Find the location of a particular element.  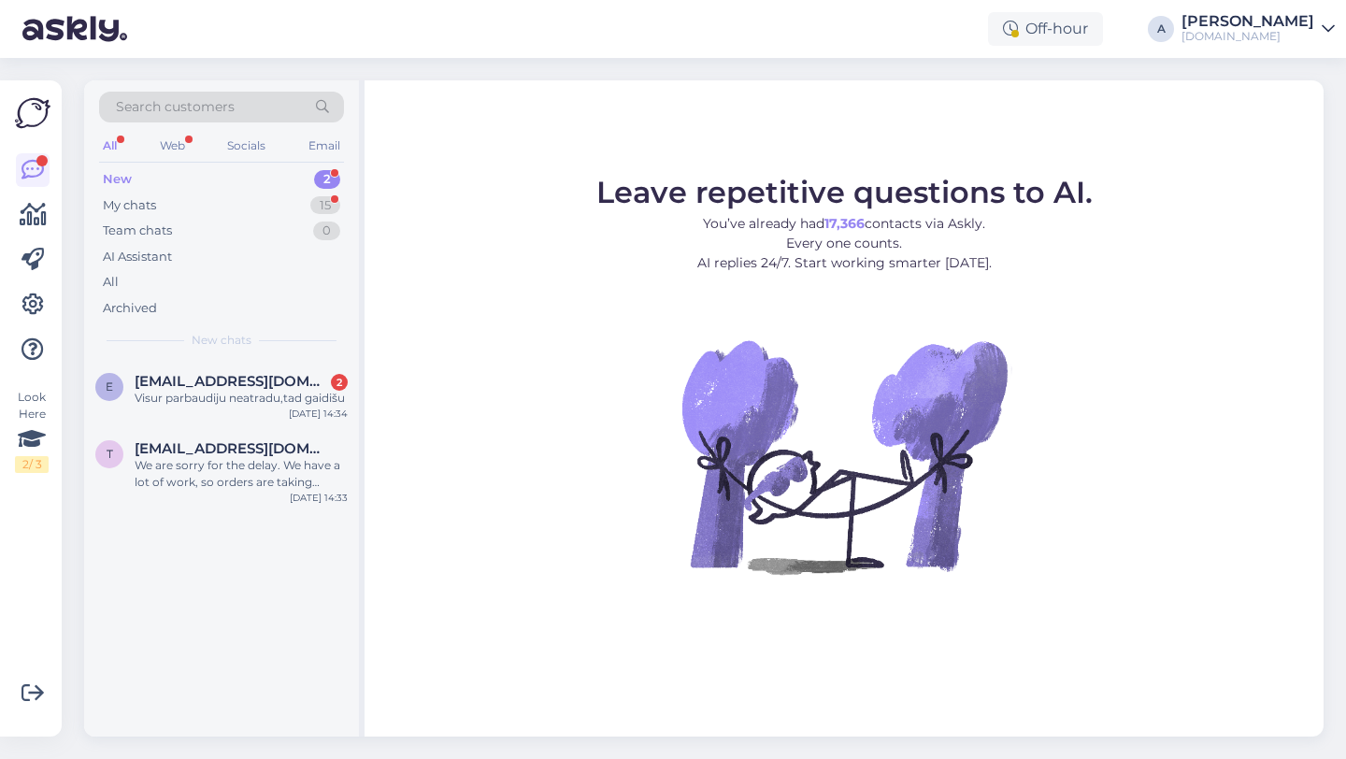

div: We are sorry for the delay. We have a lot of work, so orders are taking longer. Your code should ... is located at coordinates (241, 474).